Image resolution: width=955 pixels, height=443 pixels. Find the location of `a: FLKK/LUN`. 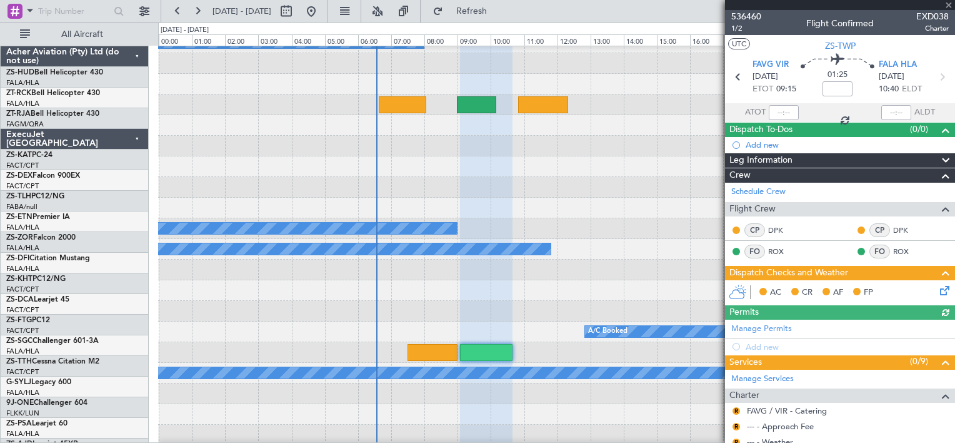

a: FLKK/LUN is located at coordinates (23, 413).